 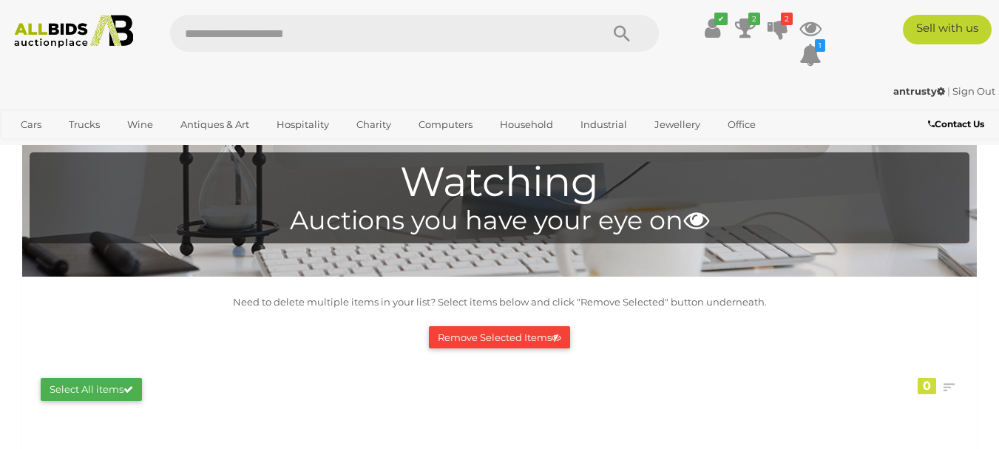 What do you see at coordinates (31, 124) in the screenshot?
I see `a: Cars` at bounding box center [31, 124].